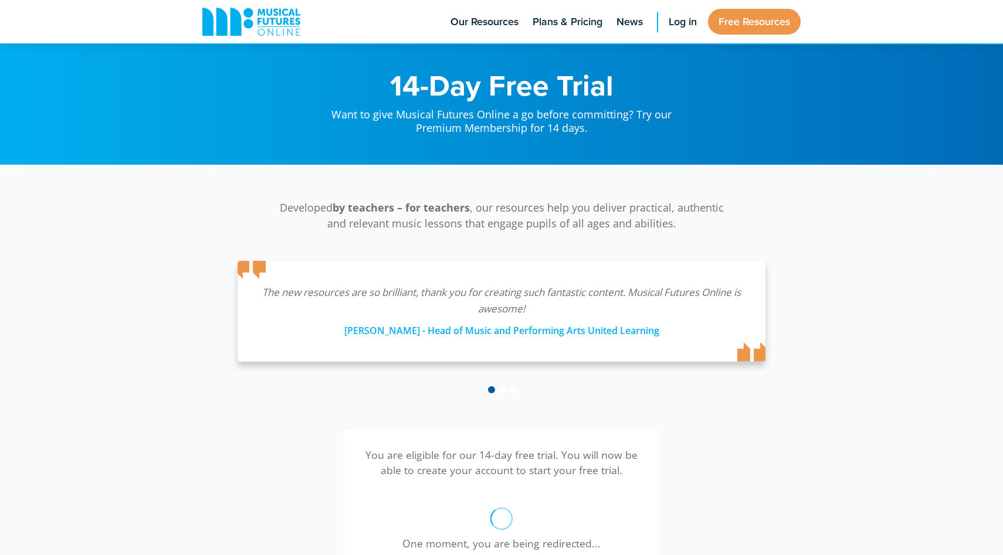  Describe the element at coordinates (501, 216) in the screenshot. I see `p: Developed , our resources help you deliver practical, authentic and relevant music lessons that e...` at that location.